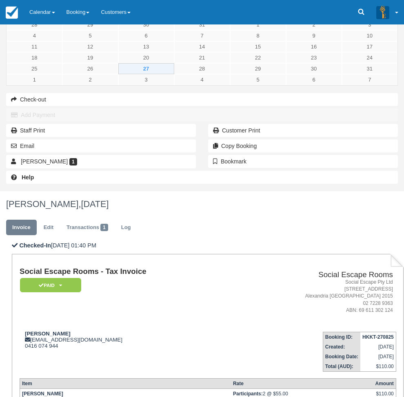 This screenshot has width=404, height=397. What do you see at coordinates (90, 69) in the screenshot?
I see `a: 26` at bounding box center [90, 69].